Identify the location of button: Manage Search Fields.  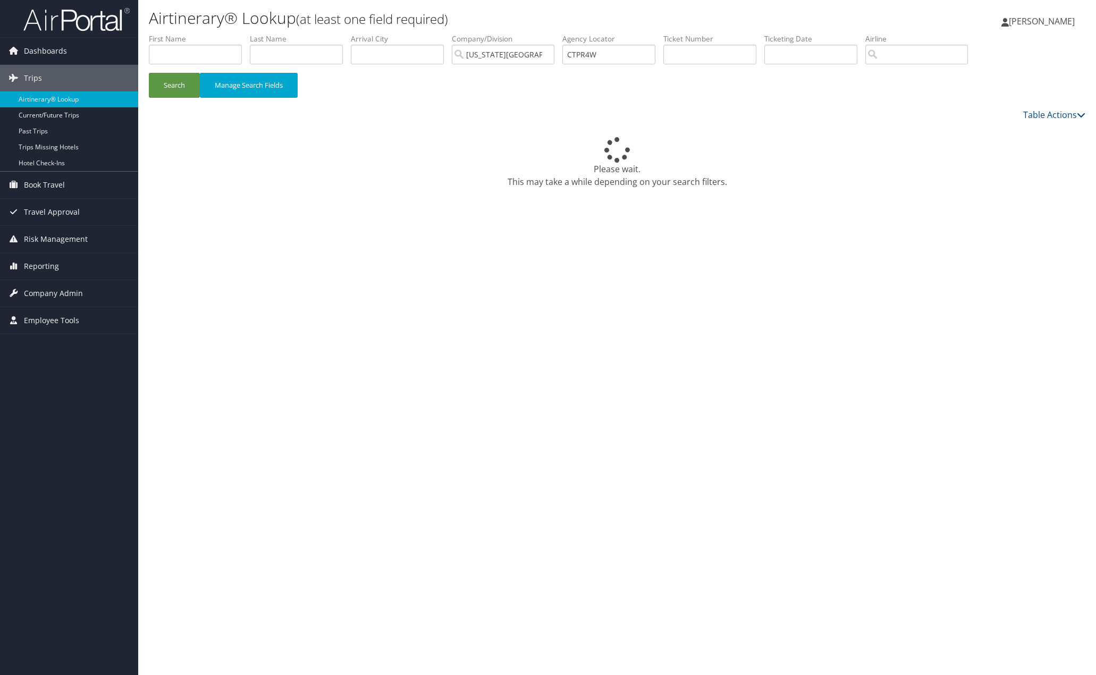
(249, 85).